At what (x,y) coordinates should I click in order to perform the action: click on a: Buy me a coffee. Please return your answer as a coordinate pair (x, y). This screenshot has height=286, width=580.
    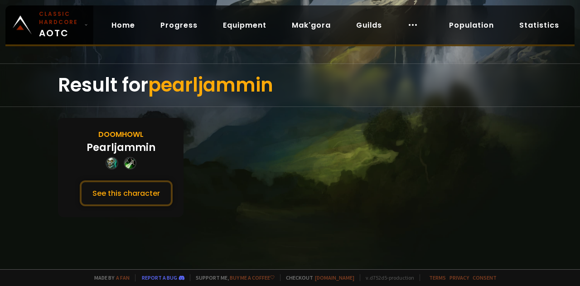
    Looking at the image, I should click on (252, 277).